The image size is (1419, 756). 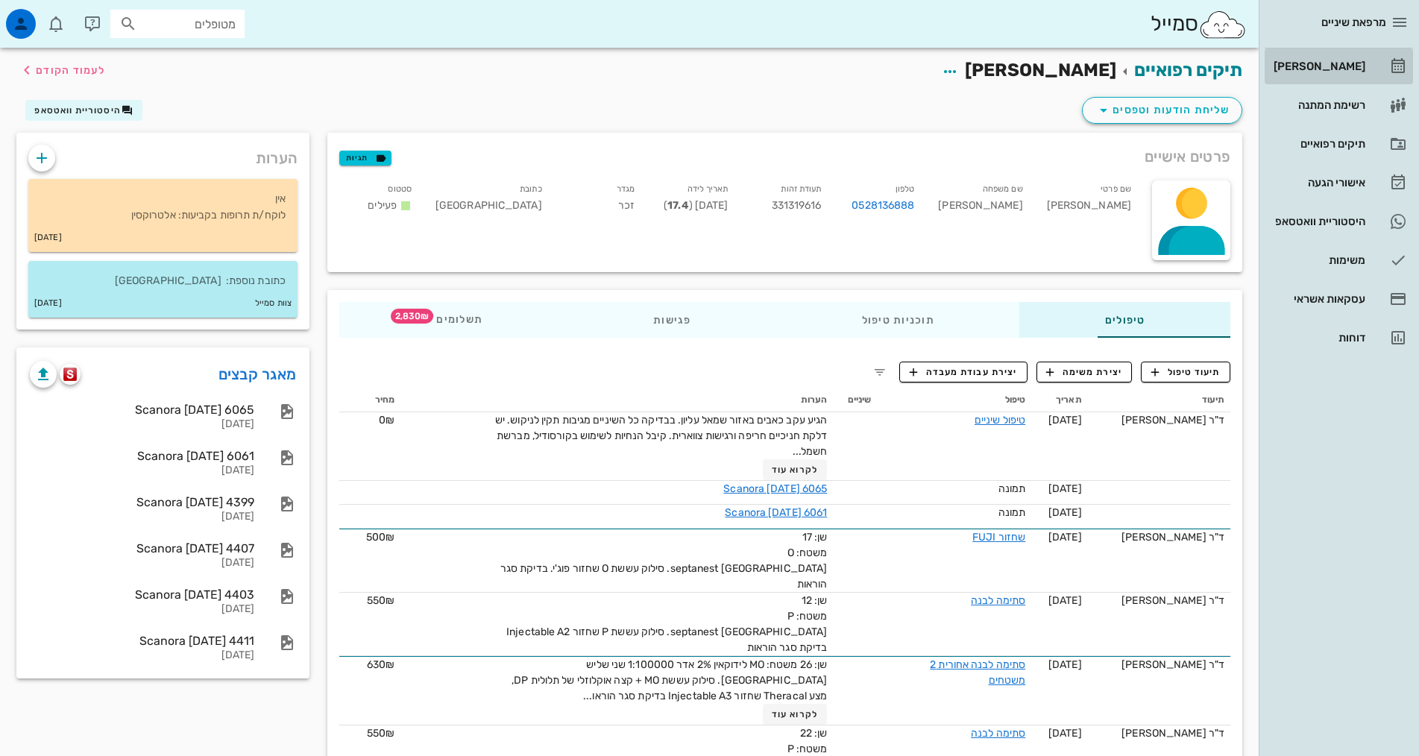 I want to click on span: תגיות, so click(x=365, y=158).